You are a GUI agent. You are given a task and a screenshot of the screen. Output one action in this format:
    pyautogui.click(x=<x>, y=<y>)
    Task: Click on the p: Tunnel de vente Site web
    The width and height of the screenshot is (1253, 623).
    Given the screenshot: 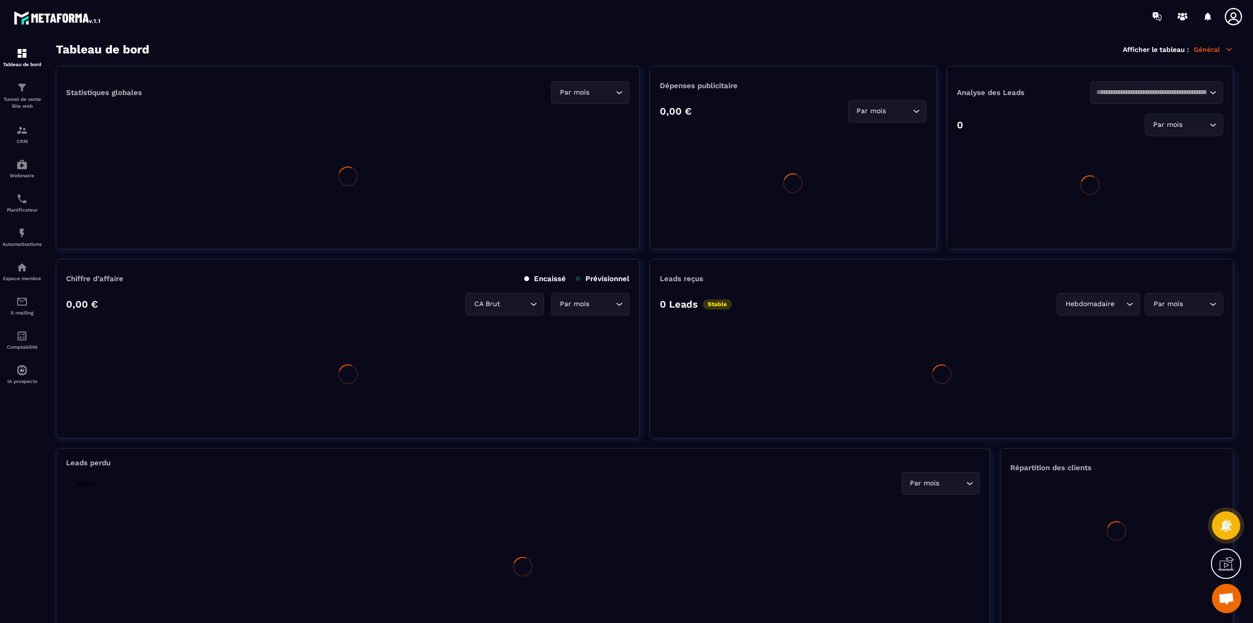 What is the action you would take?
    pyautogui.click(x=22, y=103)
    